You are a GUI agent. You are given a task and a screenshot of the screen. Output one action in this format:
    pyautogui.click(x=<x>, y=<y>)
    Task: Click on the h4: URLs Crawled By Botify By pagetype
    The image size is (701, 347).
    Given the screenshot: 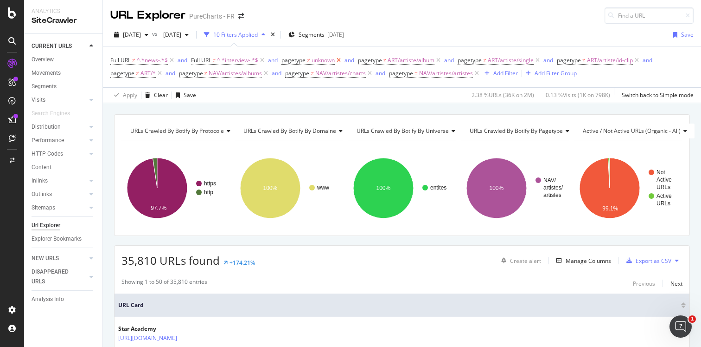 What is the action you would take?
    pyautogui.click(x=522, y=131)
    